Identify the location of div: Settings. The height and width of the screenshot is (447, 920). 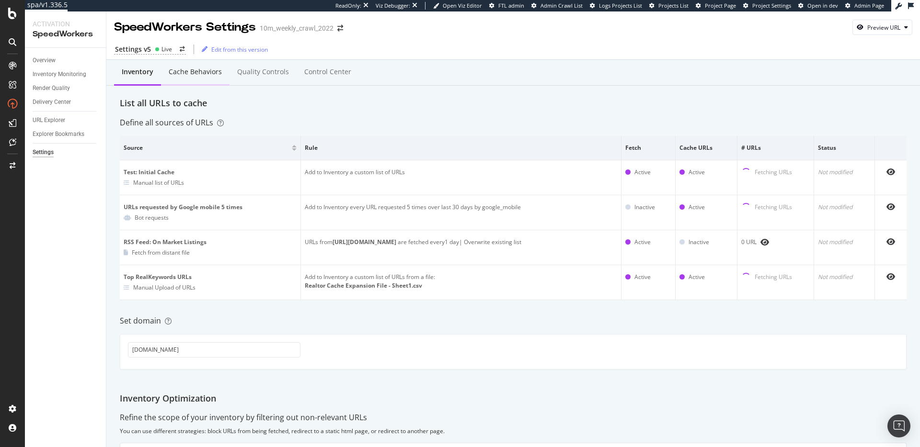
(43, 152).